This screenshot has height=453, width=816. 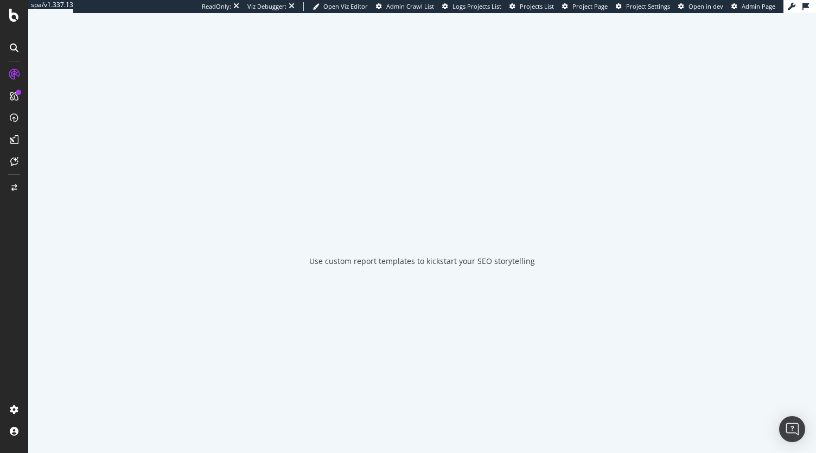 What do you see at coordinates (759, 6) in the screenshot?
I see `span: Admin Page` at bounding box center [759, 6].